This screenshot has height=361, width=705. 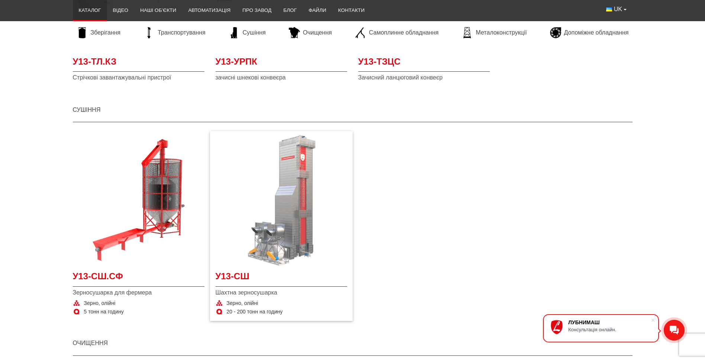 I want to click on span: Зачисний ланцюговий конвеєр, so click(x=424, y=78).